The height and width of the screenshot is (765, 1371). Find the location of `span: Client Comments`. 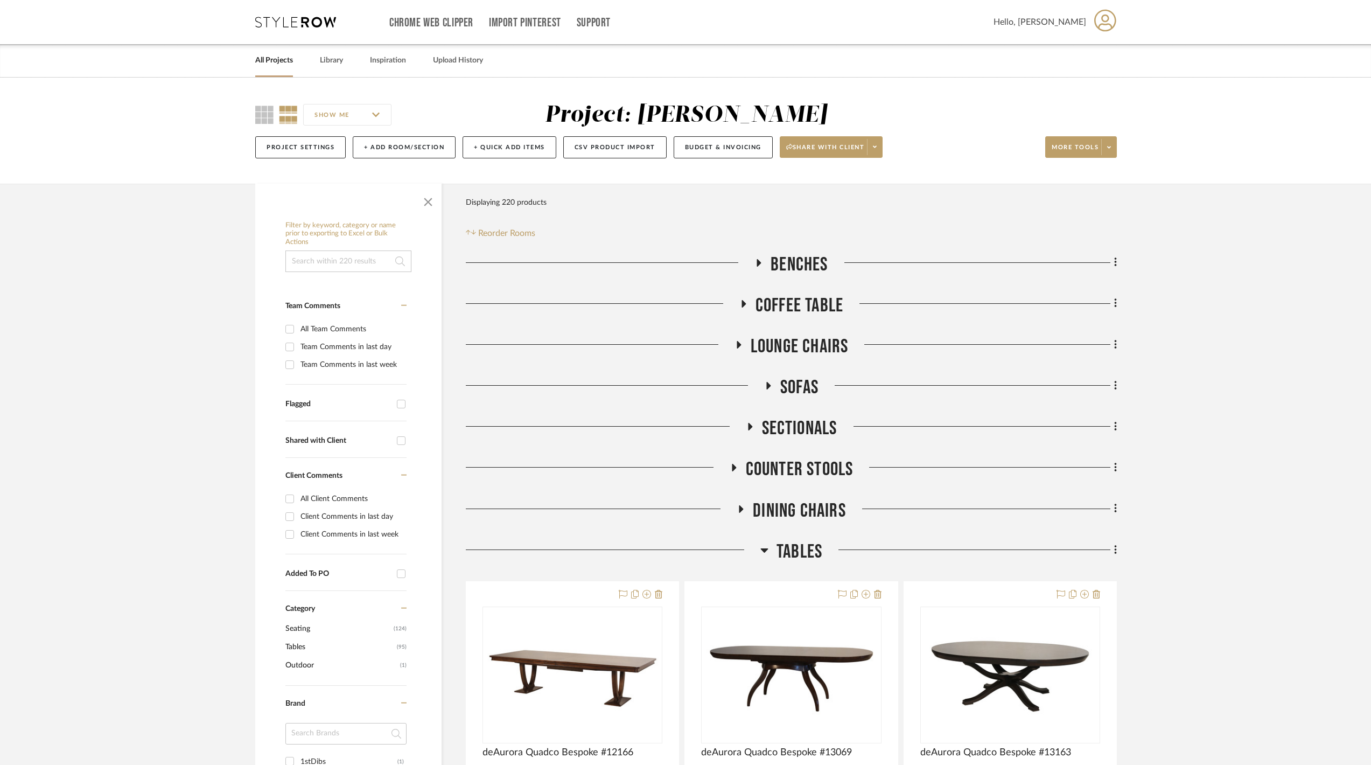

span: Client Comments is located at coordinates (314, 475).